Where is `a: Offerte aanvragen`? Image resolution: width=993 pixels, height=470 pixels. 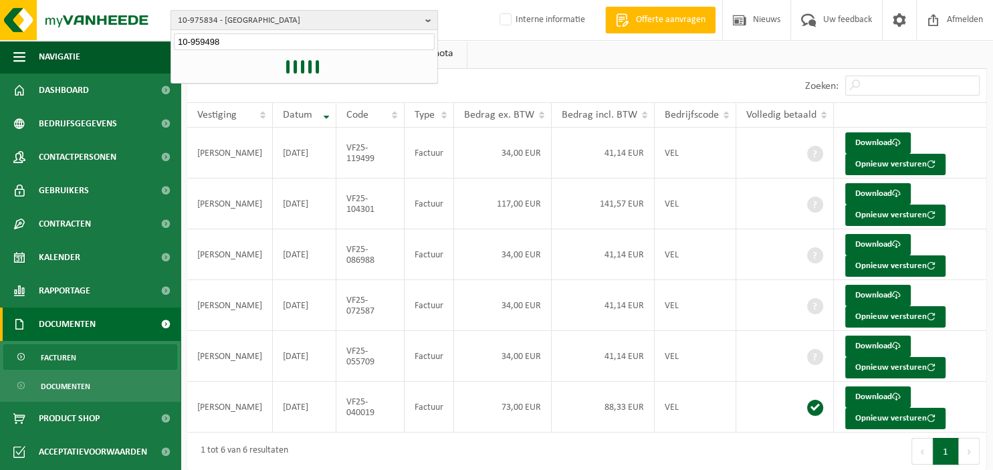 a: Offerte aanvragen is located at coordinates (660, 20).